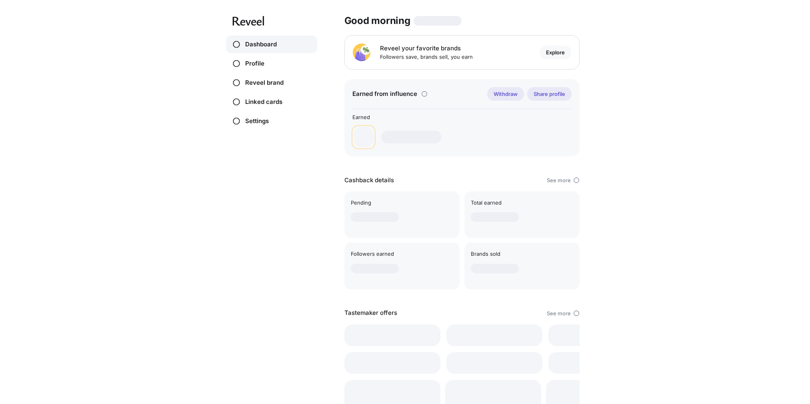 Image resolution: width=810 pixels, height=404 pixels. Describe the element at coordinates (369, 180) in the screenshot. I see `p: Cashback details` at that location.